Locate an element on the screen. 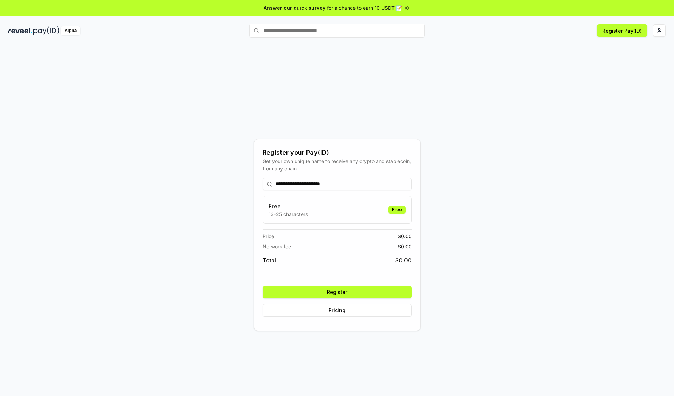 The image size is (674, 396). div: Get your own unique name to receive any crypto and stablecoin, from any chain is located at coordinates (337, 165).